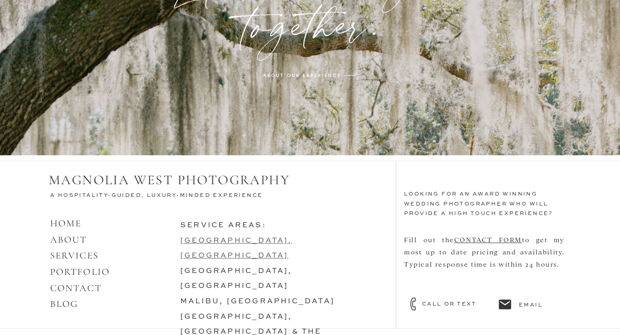  What do you see at coordinates (64, 303) in the screenshot?
I see `a: BLOG` at bounding box center [64, 303].